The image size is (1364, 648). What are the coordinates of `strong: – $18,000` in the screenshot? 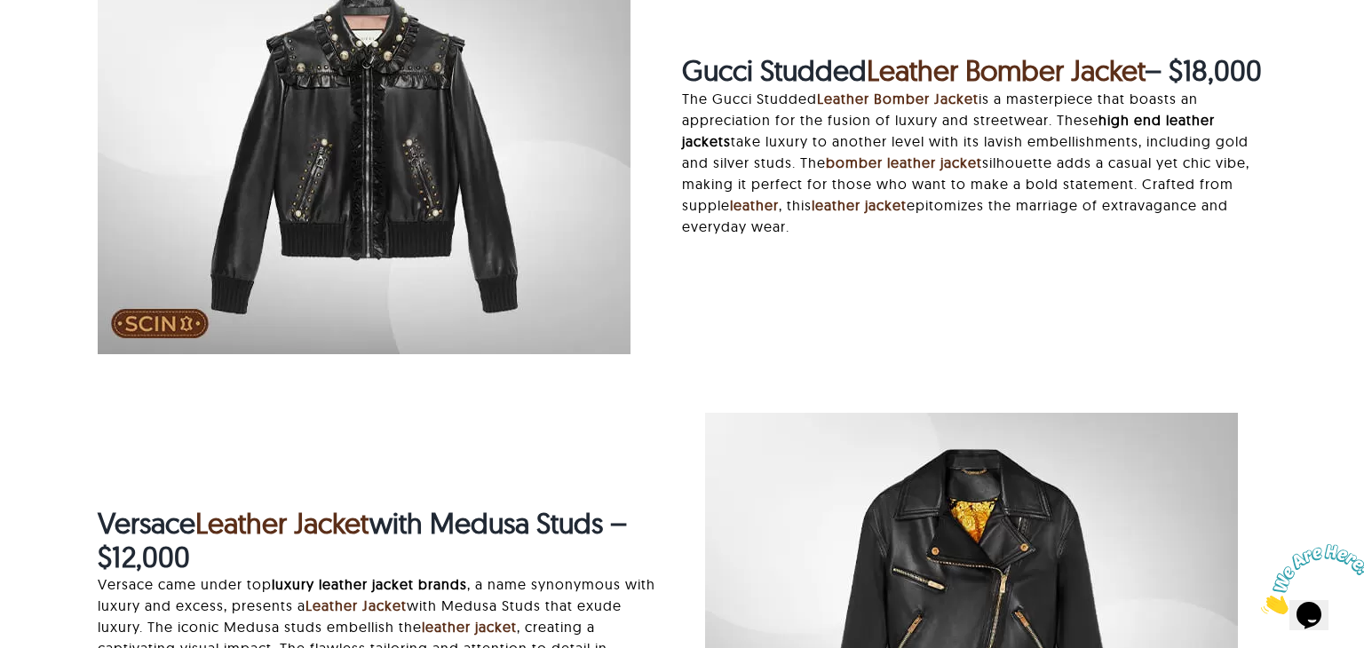 It's located at (1204, 70).